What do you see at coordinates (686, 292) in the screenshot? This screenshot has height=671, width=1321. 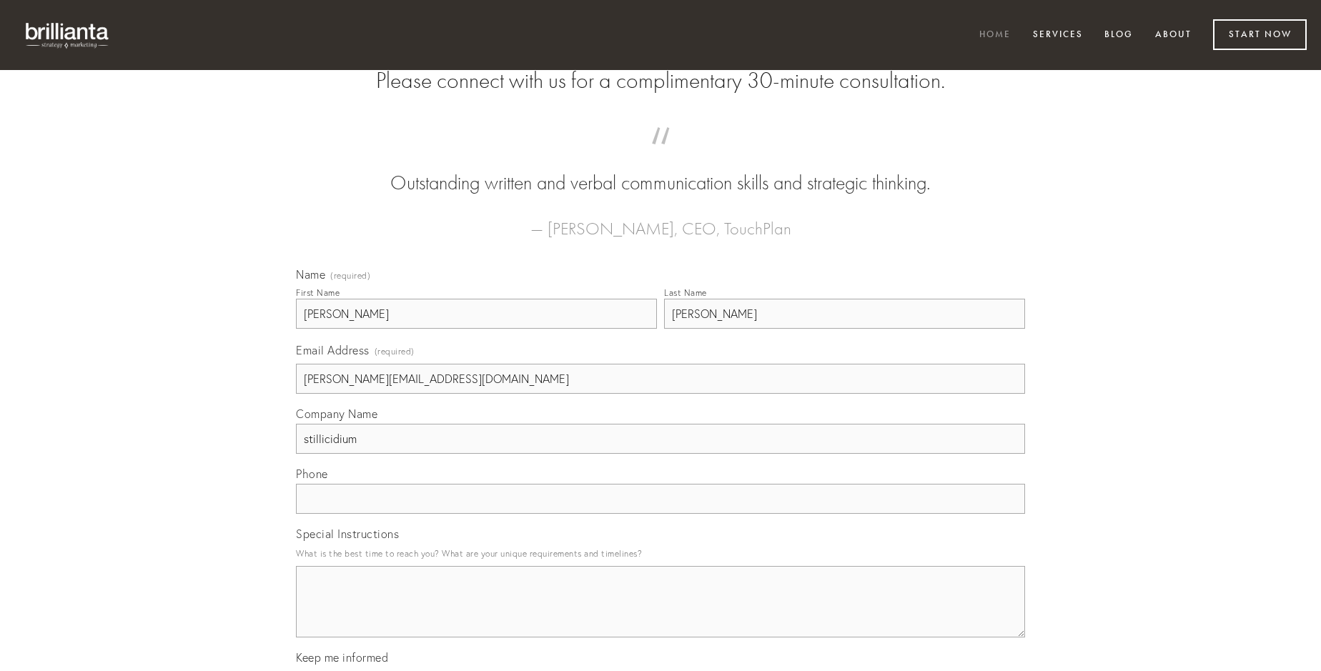 I see `div: Last Name` at bounding box center [686, 292].